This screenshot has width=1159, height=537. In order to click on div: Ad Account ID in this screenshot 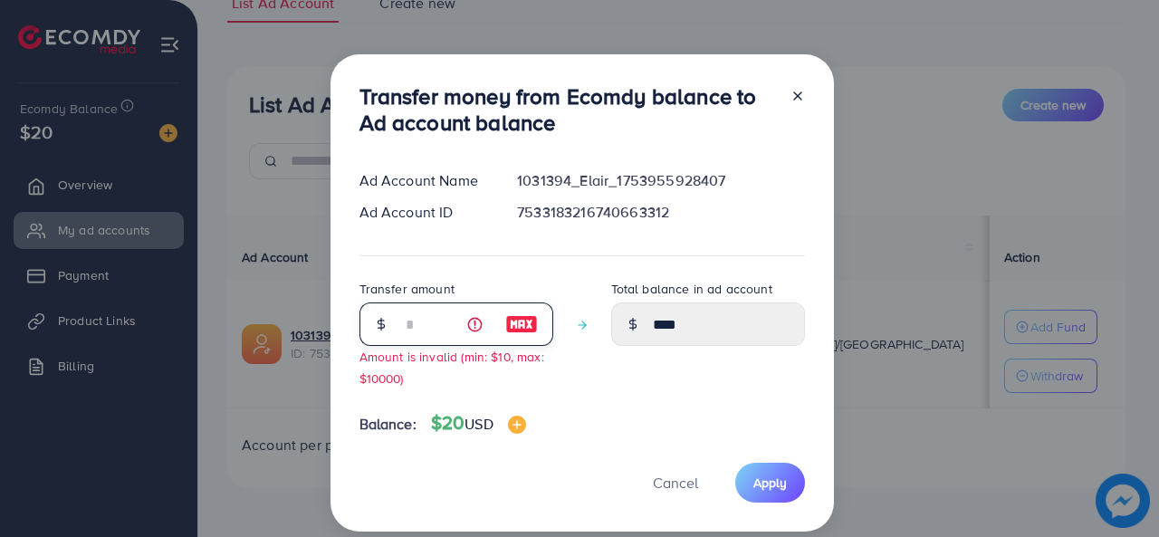, I will do `click(424, 212)`.